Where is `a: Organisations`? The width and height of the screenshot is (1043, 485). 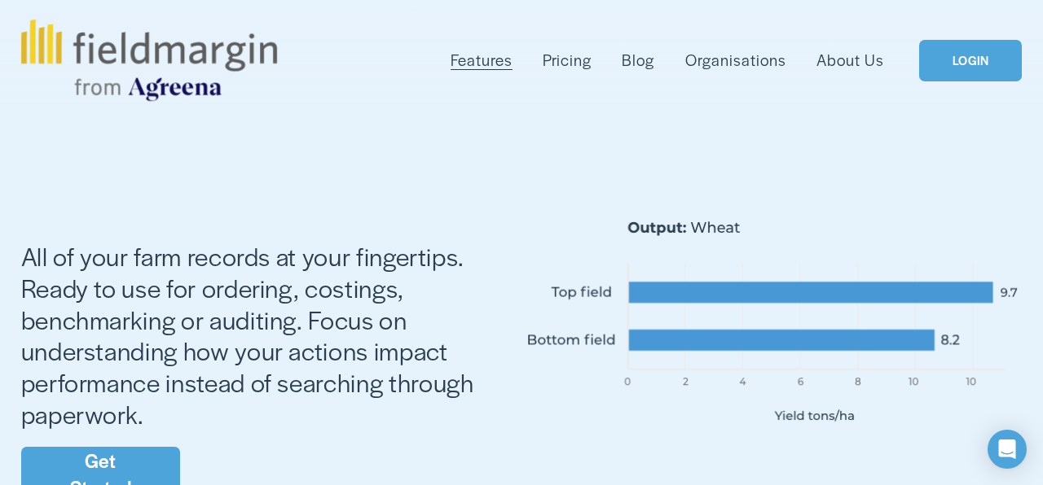
a: Organisations is located at coordinates (735, 60).